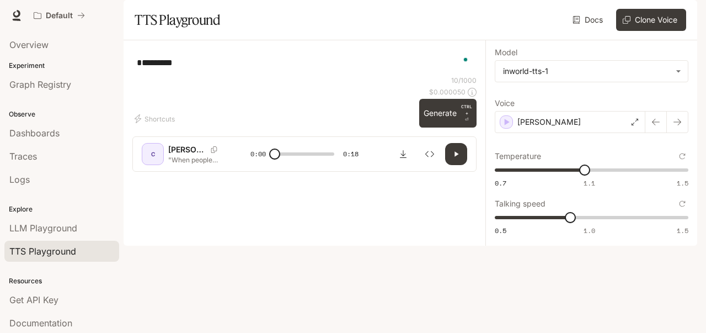 This screenshot has height=333, width=706. What do you see at coordinates (589, 230) in the screenshot?
I see `span: 1.0` at bounding box center [589, 230].